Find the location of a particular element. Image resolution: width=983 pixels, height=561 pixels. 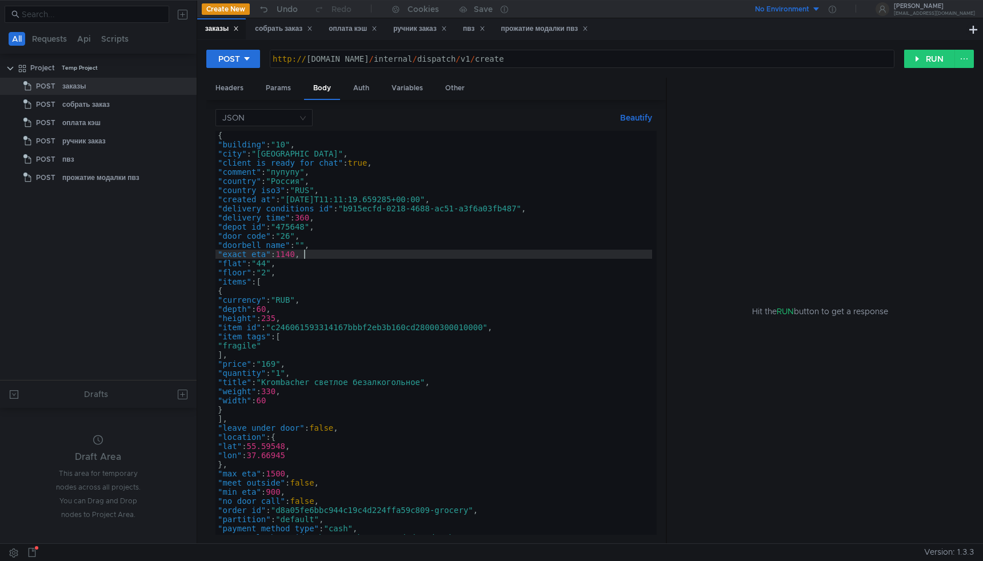

div: Body is located at coordinates (322, 89).